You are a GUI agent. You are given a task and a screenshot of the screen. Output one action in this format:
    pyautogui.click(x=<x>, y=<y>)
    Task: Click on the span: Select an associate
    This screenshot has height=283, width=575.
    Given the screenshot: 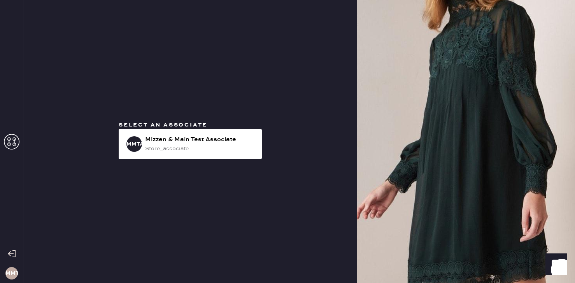 What is the action you would take?
    pyautogui.click(x=163, y=125)
    